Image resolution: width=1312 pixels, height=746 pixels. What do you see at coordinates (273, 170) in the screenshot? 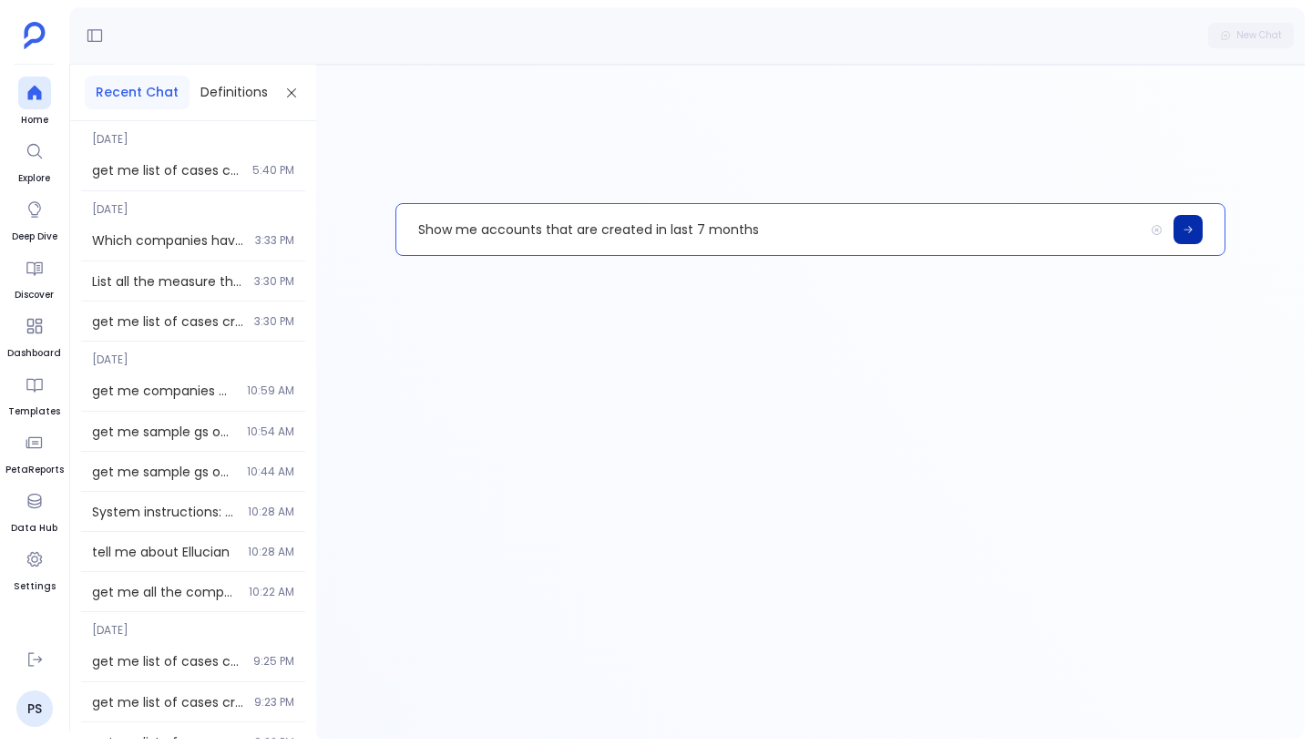
I see `span: 5:40 PM` at bounding box center [273, 170].